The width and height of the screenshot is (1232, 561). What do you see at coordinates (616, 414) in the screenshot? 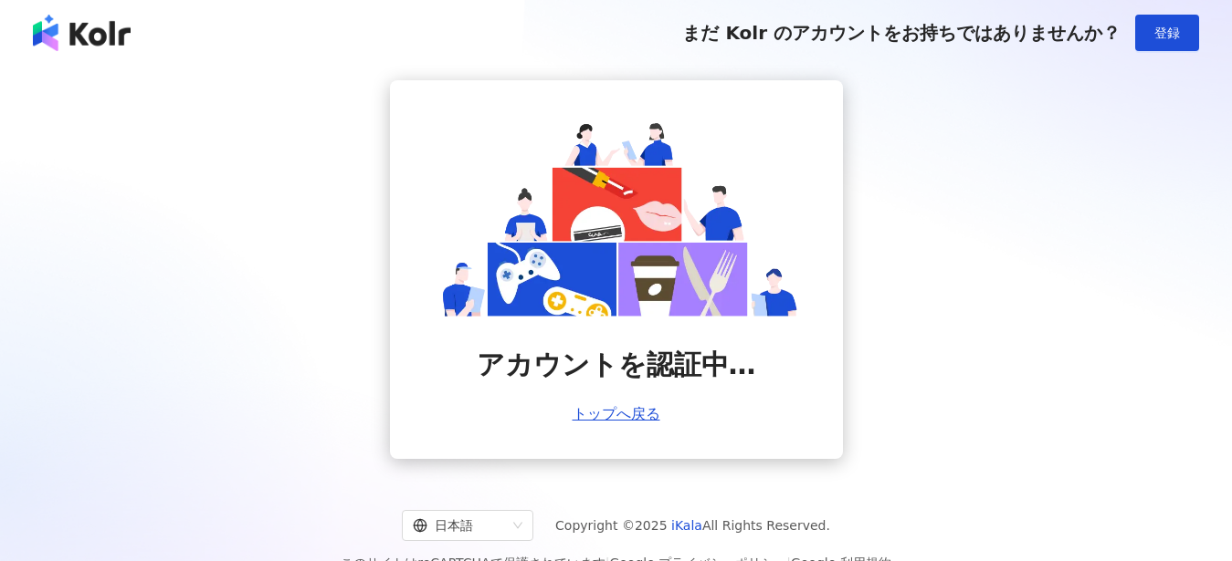
I see `a: トップへ戻る` at bounding box center [616, 414].